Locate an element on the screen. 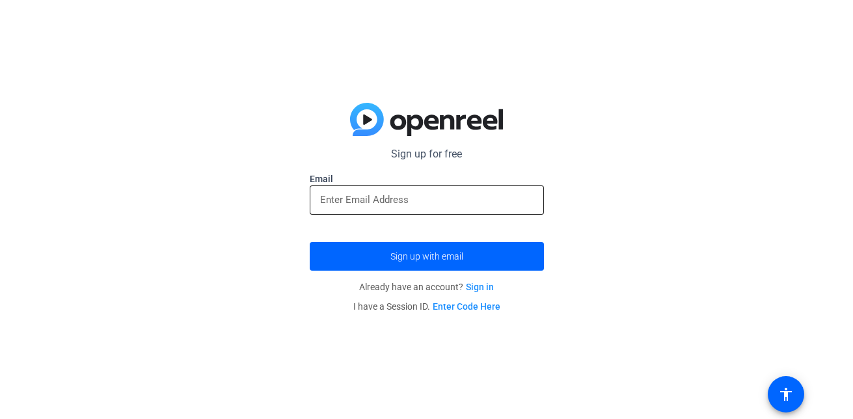 The width and height of the screenshot is (853, 419). span: Already have an account? is located at coordinates (426, 287).